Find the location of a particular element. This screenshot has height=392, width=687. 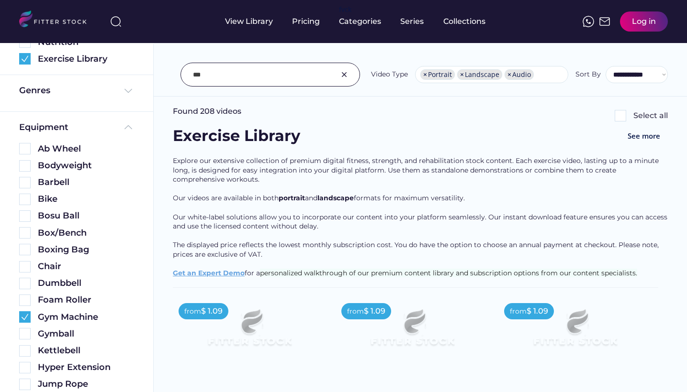

div: Box/Bench is located at coordinates (86, 233).